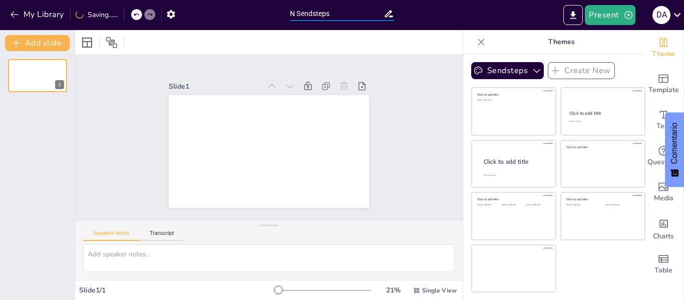 The height and width of the screenshot is (300, 684). What do you see at coordinates (573, 15) in the screenshot?
I see `button: Export to PowerPoint` at bounding box center [573, 15].